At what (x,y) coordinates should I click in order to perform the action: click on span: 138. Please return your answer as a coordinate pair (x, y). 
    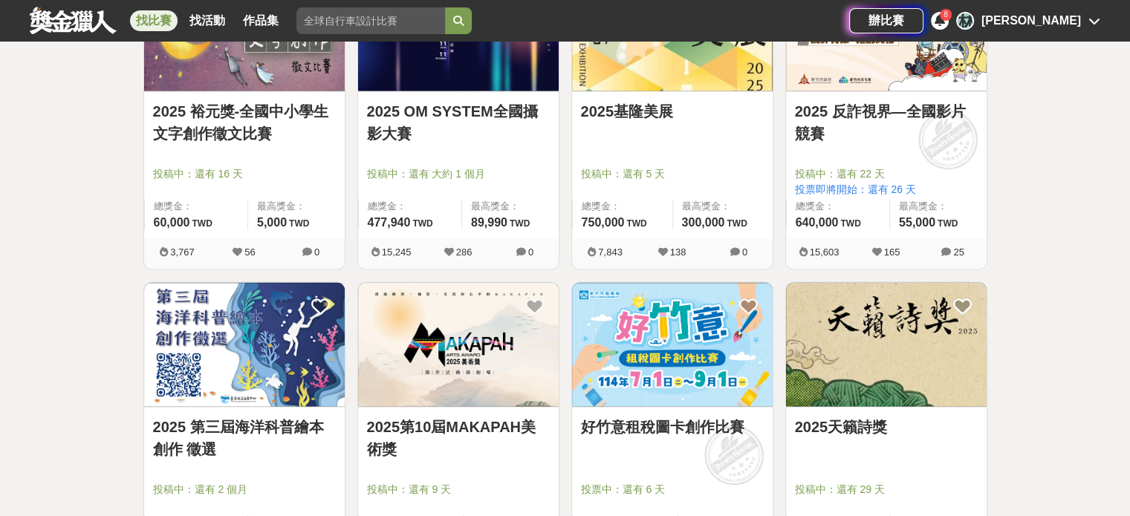
    Looking at the image, I should click on (678, 252).